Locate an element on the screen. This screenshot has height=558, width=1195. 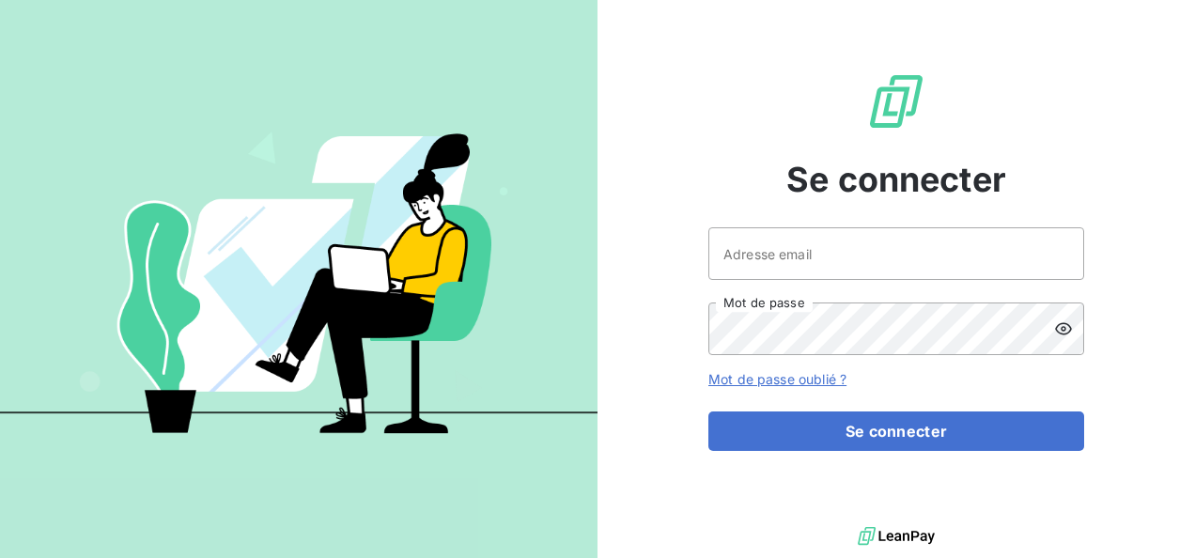
input: placeholder is located at coordinates (896, 254).